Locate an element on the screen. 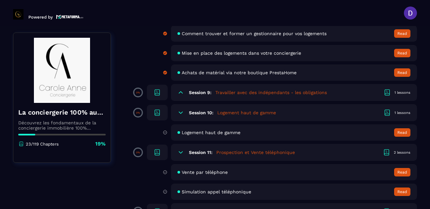 Image resolution: width=430 pixels, height=209 pixels. h6: Session 9: is located at coordinates (200, 93).